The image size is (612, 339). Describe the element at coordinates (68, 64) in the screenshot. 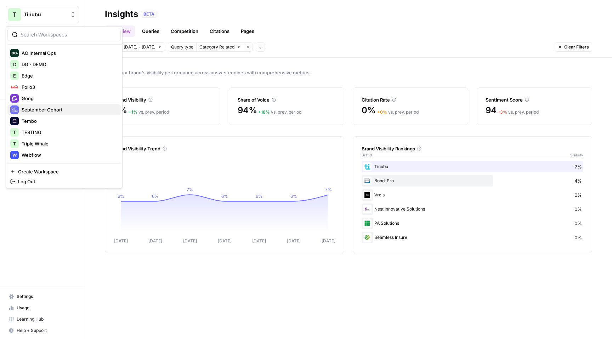

I see `span: DG - DEMO` at that location.